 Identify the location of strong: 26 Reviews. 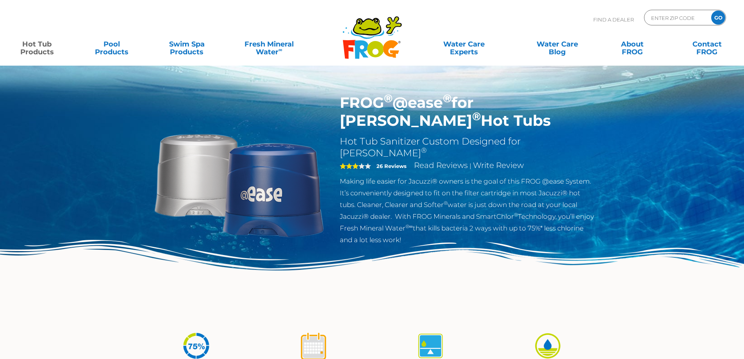
(392, 166).